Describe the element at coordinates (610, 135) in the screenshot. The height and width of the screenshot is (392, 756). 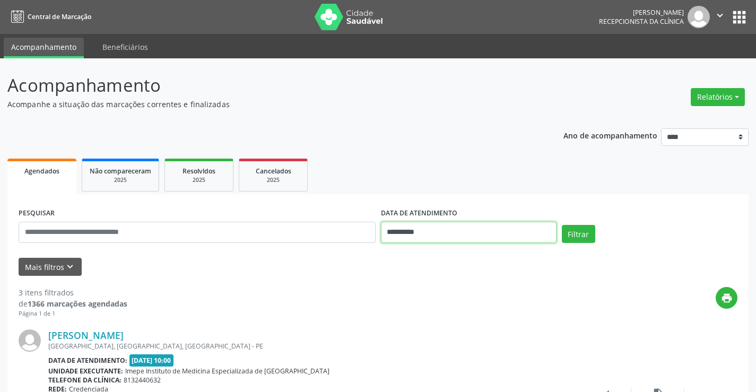
I see `p: Ano de acompanhamento` at that location.